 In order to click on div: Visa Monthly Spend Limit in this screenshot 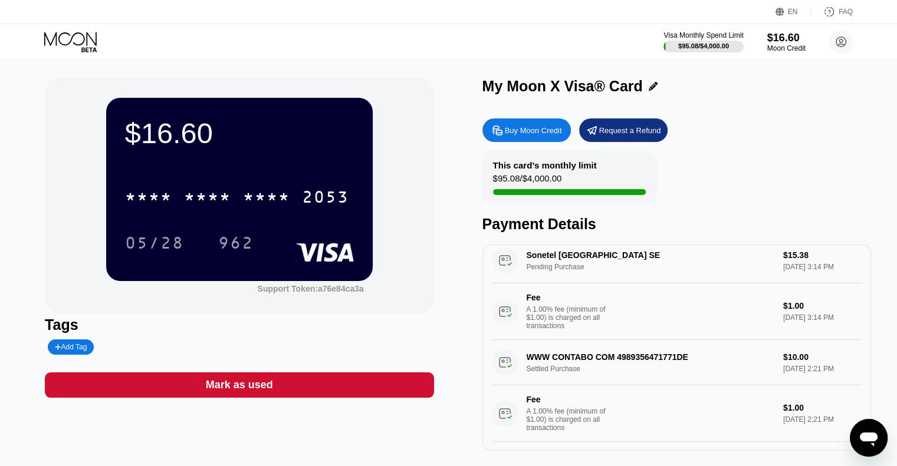, I will do `click(703, 35)`.